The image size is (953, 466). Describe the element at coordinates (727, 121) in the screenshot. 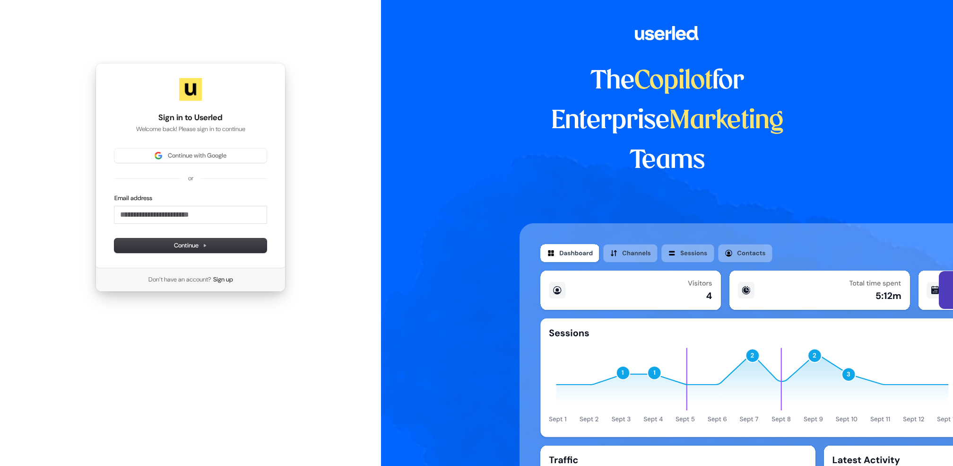

I see `span: Marketing` at that location.